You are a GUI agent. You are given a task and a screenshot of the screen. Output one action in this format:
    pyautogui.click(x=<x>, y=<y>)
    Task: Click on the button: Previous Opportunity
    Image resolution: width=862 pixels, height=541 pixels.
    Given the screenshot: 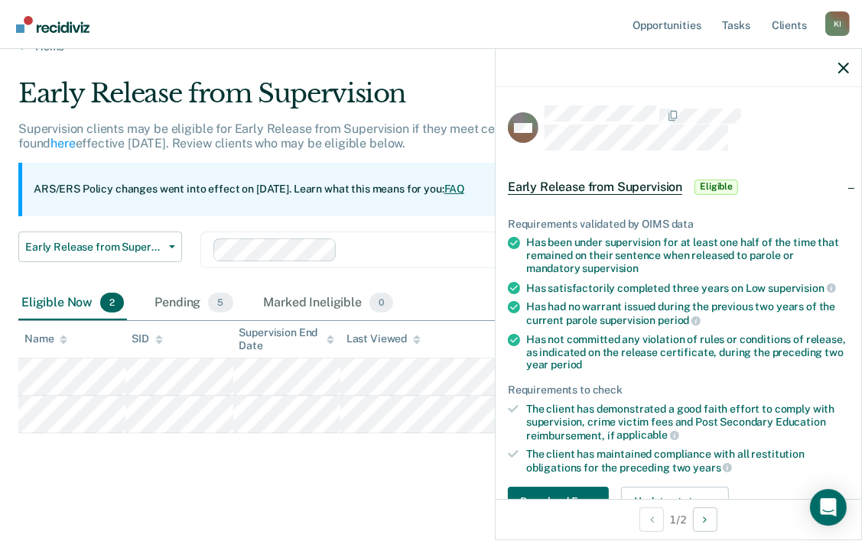 What is the action you would take?
    pyautogui.click(x=651, y=520)
    